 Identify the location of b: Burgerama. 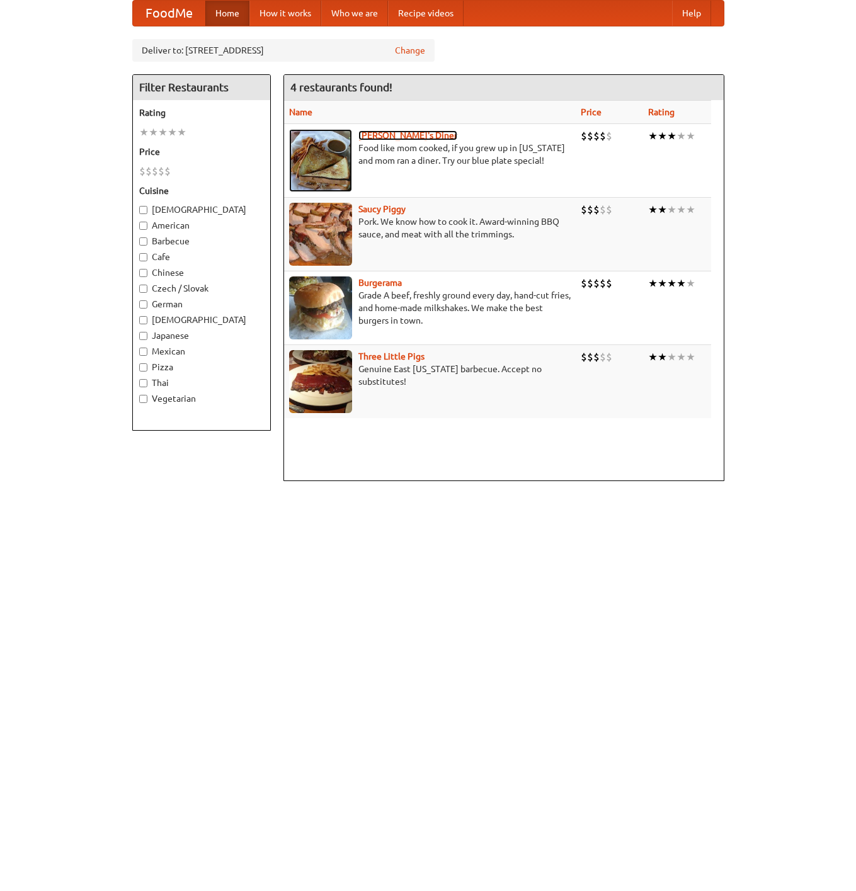
(380, 283).